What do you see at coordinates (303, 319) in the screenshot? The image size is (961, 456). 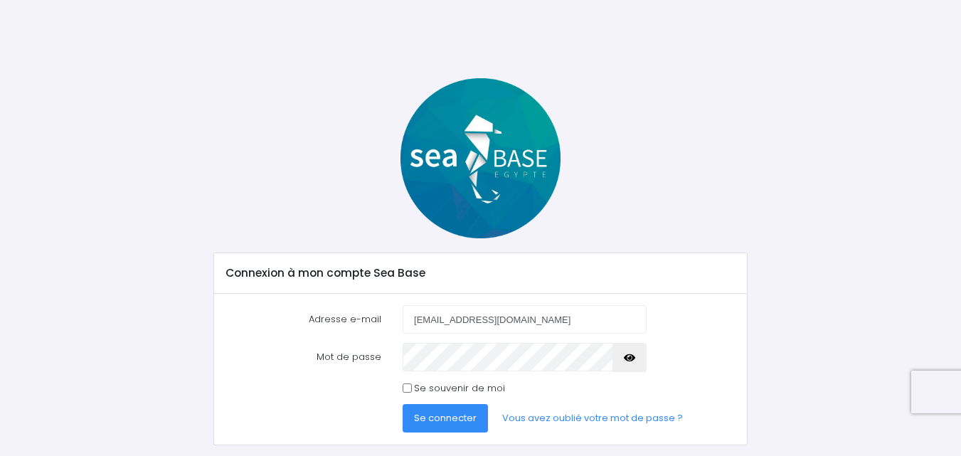 I see `label: Adresse e-mail` at bounding box center [303, 319].